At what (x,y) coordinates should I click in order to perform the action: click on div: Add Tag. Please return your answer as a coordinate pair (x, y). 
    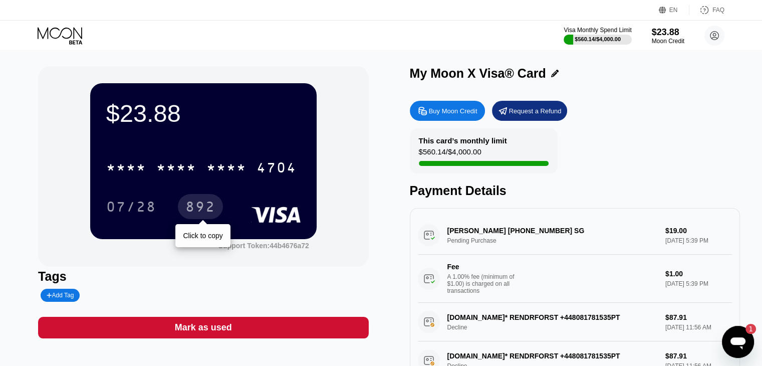
    Looking at the image, I should click on (60, 295).